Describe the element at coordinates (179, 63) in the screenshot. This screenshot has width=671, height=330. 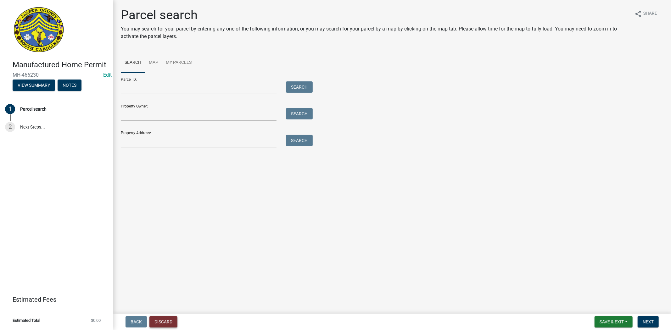
I see `a: My Parcels` at that location.